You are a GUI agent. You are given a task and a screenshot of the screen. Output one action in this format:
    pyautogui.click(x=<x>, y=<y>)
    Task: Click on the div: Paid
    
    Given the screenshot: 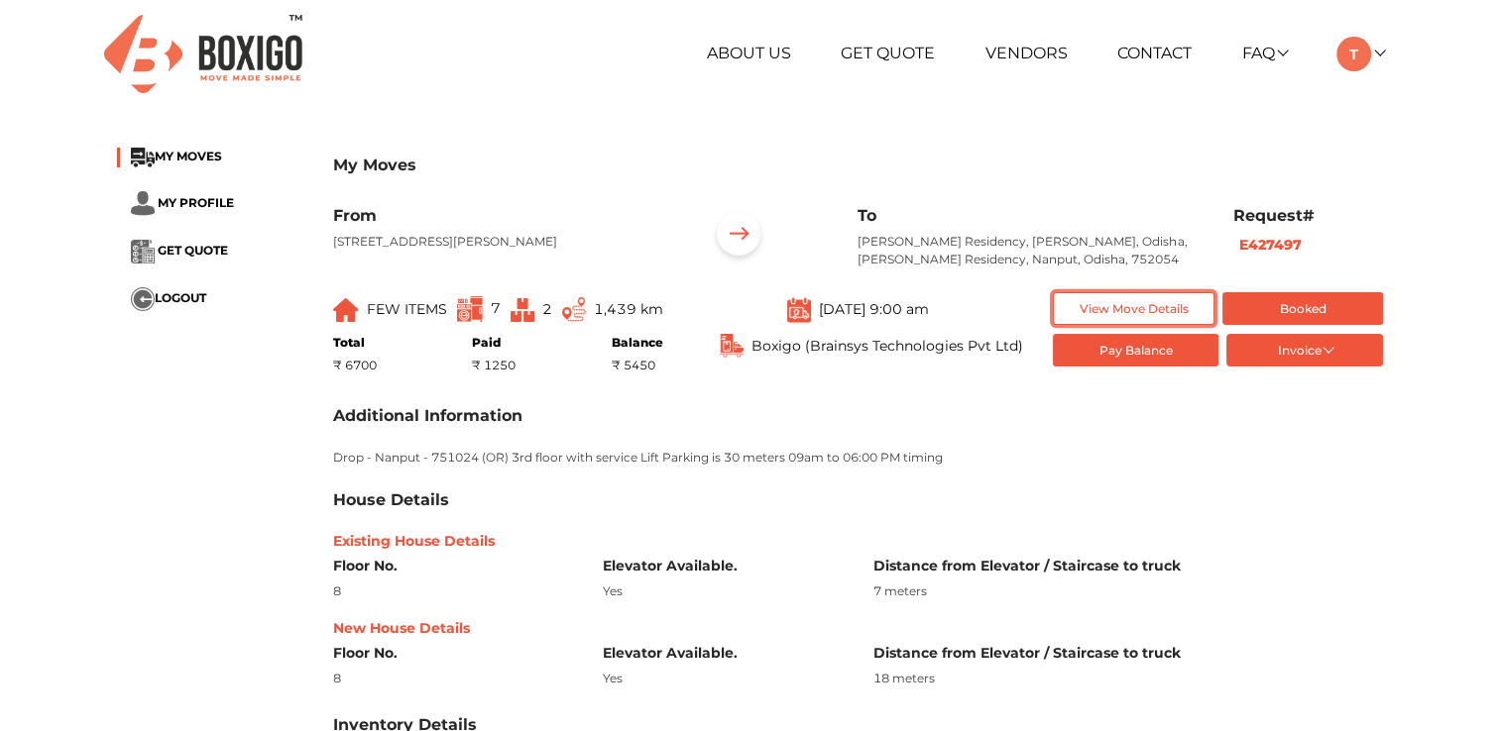 What is the action you would take?
    pyautogui.click(x=494, y=343)
    